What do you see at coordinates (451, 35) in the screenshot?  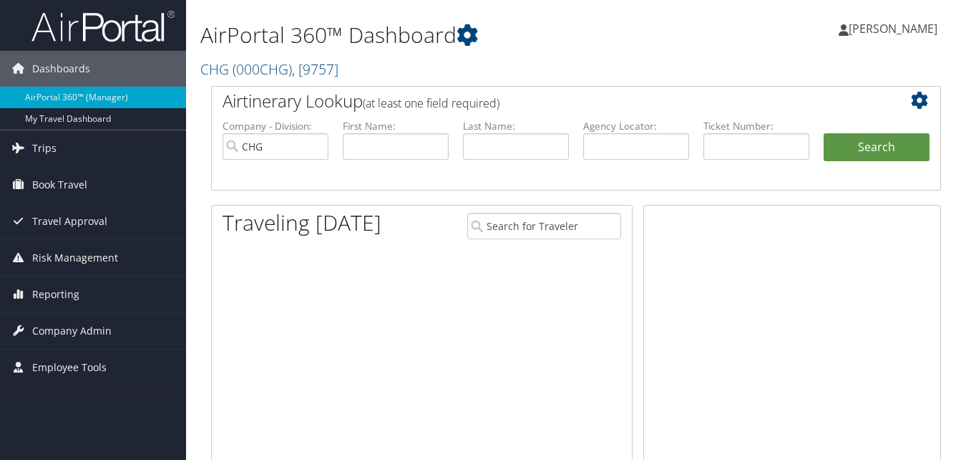 I see `h1: AirPortal 360™ Dashboard` at bounding box center [451, 35].